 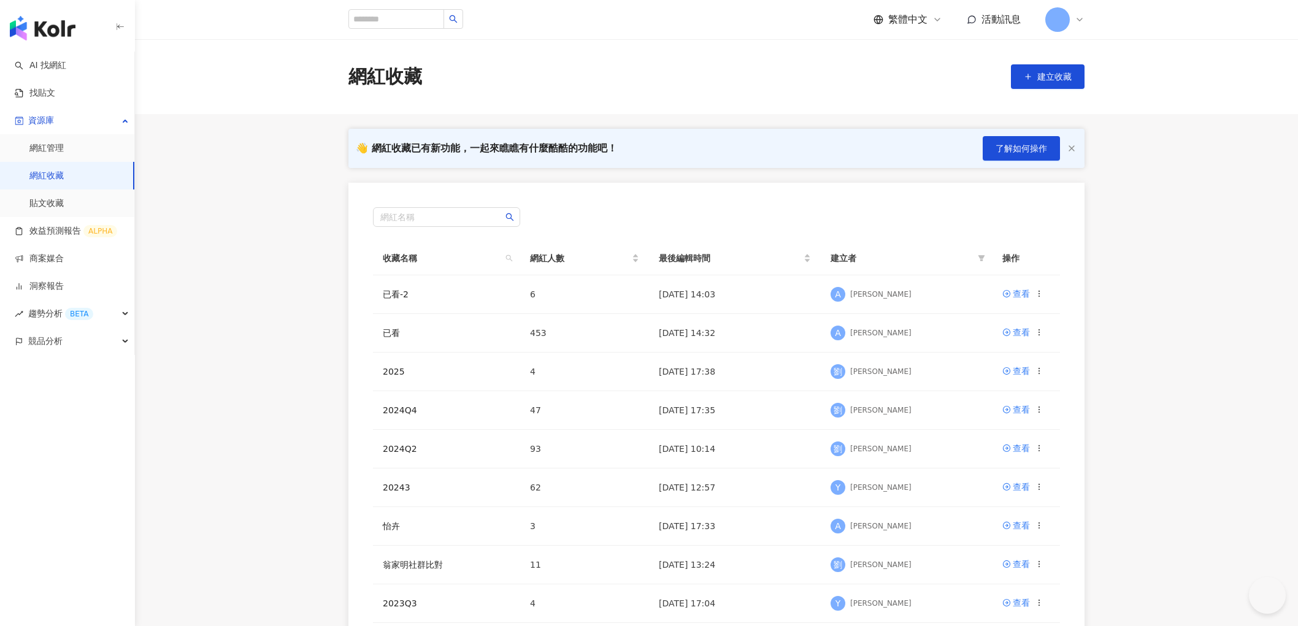 I want to click on span: 競品分析, so click(x=45, y=341).